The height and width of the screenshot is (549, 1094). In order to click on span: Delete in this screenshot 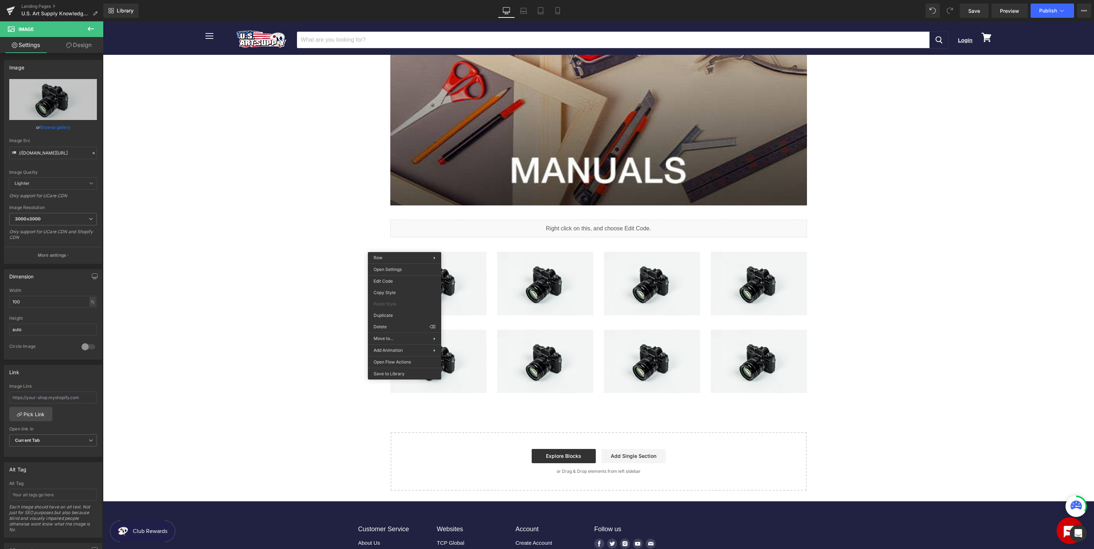, I will do `click(401, 327)`.